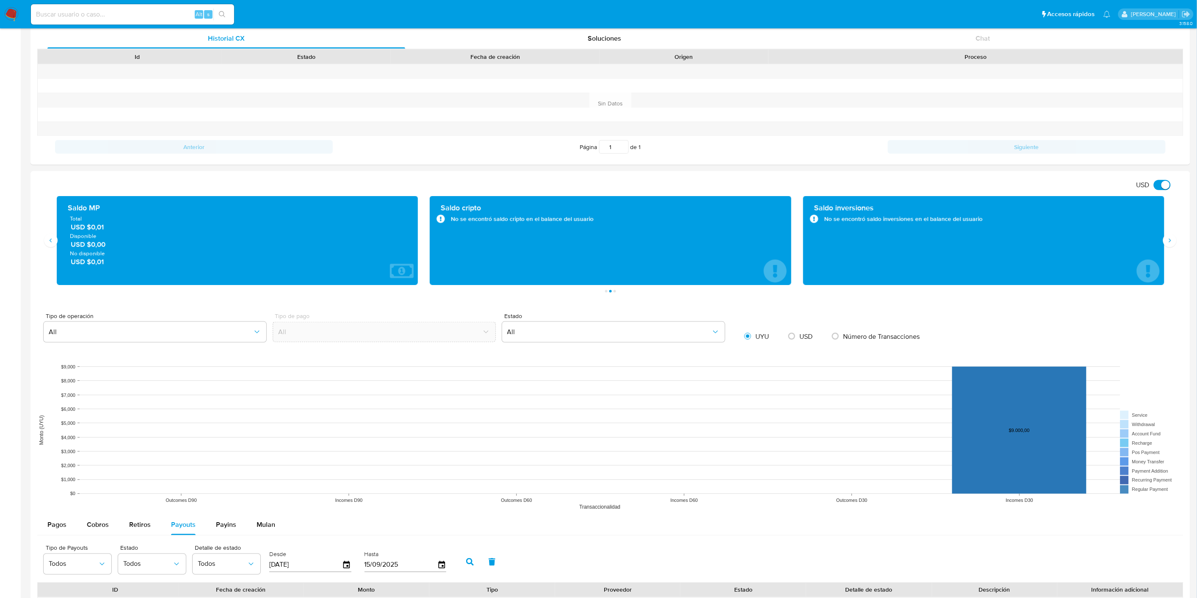 This screenshot has height=598, width=1197. Describe the element at coordinates (1072, 14) in the screenshot. I see `span: Accesos rápidos` at that location.